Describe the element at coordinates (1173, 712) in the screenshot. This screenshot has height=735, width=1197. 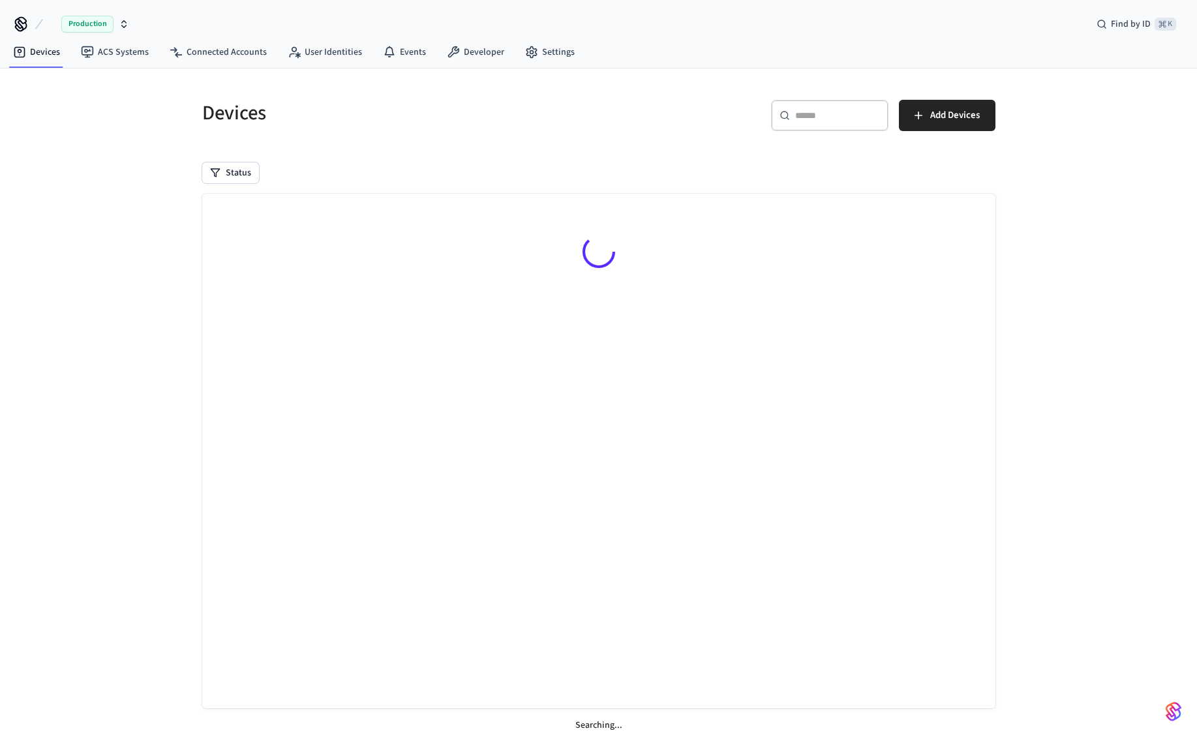
I see `img: SeamLogoGradient.69752ec5.svg` at that location.